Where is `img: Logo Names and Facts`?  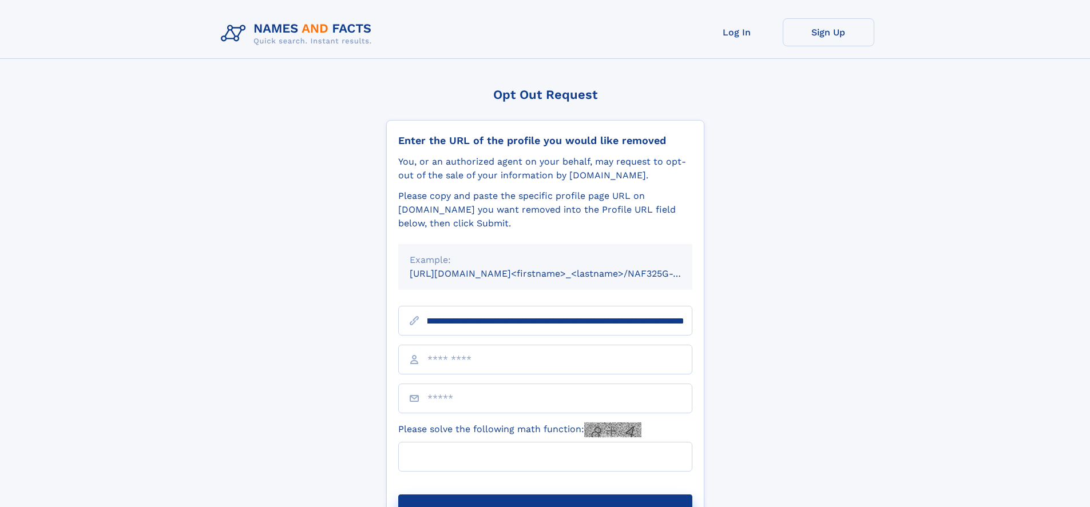
img: Logo Names and Facts is located at coordinates (299, 34).